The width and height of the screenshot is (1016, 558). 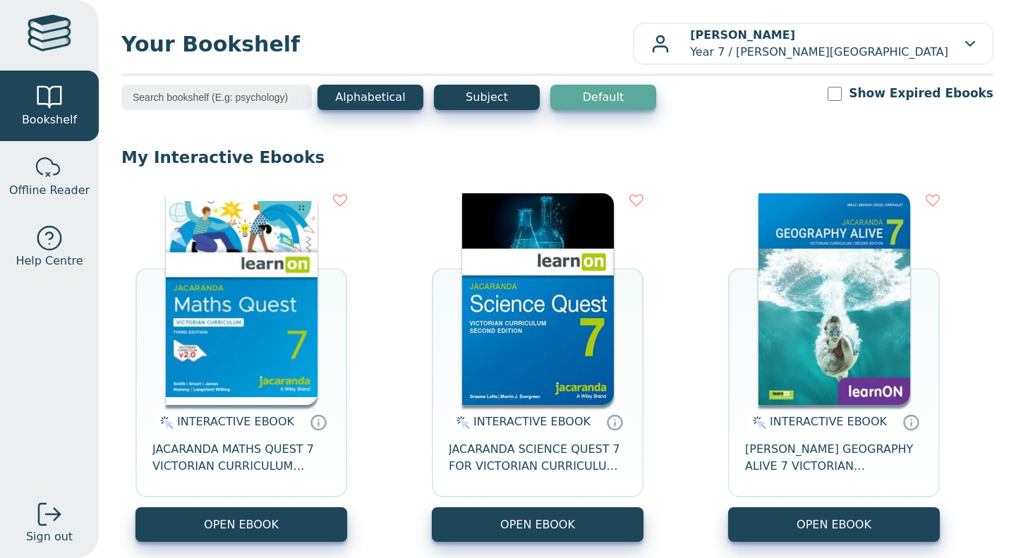 I want to click on span: Bookshelf, so click(x=49, y=120).